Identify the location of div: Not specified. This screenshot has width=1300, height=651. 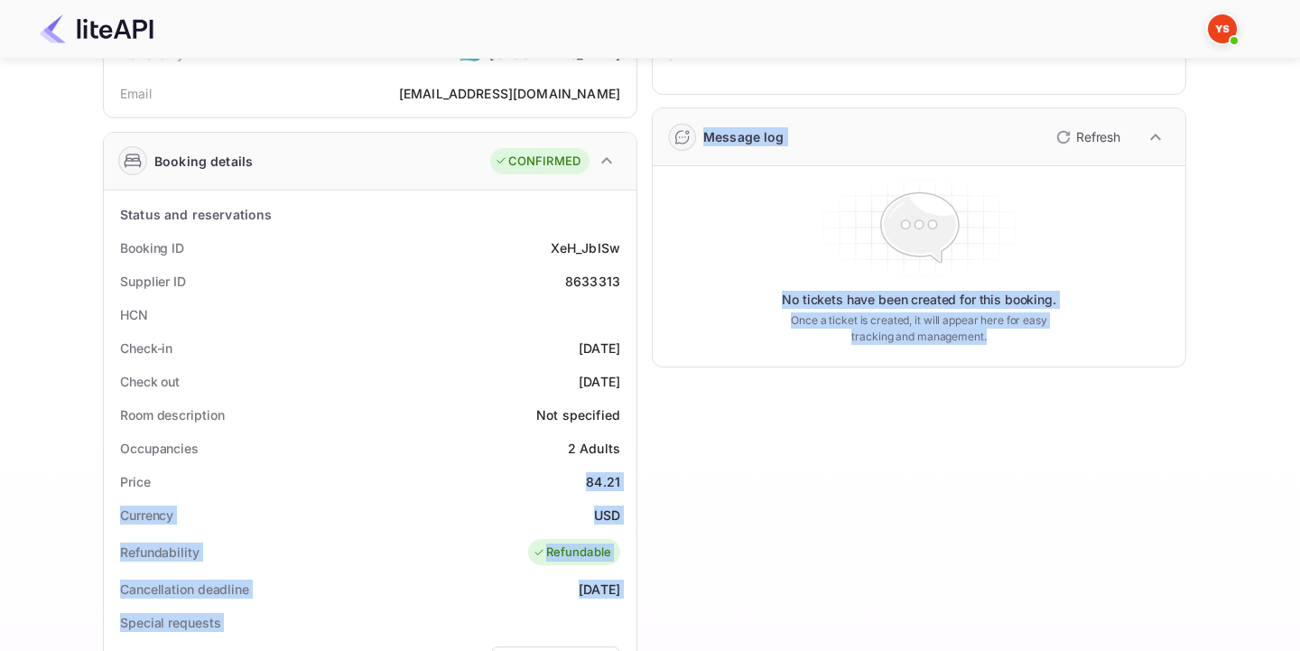
(578, 414).